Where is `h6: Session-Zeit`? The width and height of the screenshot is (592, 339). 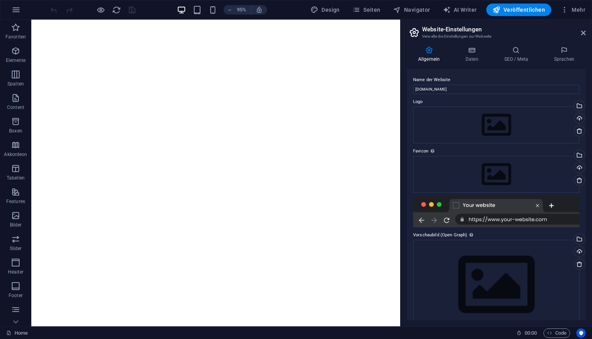
h6: Session-Zeit is located at coordinates (527, 333).